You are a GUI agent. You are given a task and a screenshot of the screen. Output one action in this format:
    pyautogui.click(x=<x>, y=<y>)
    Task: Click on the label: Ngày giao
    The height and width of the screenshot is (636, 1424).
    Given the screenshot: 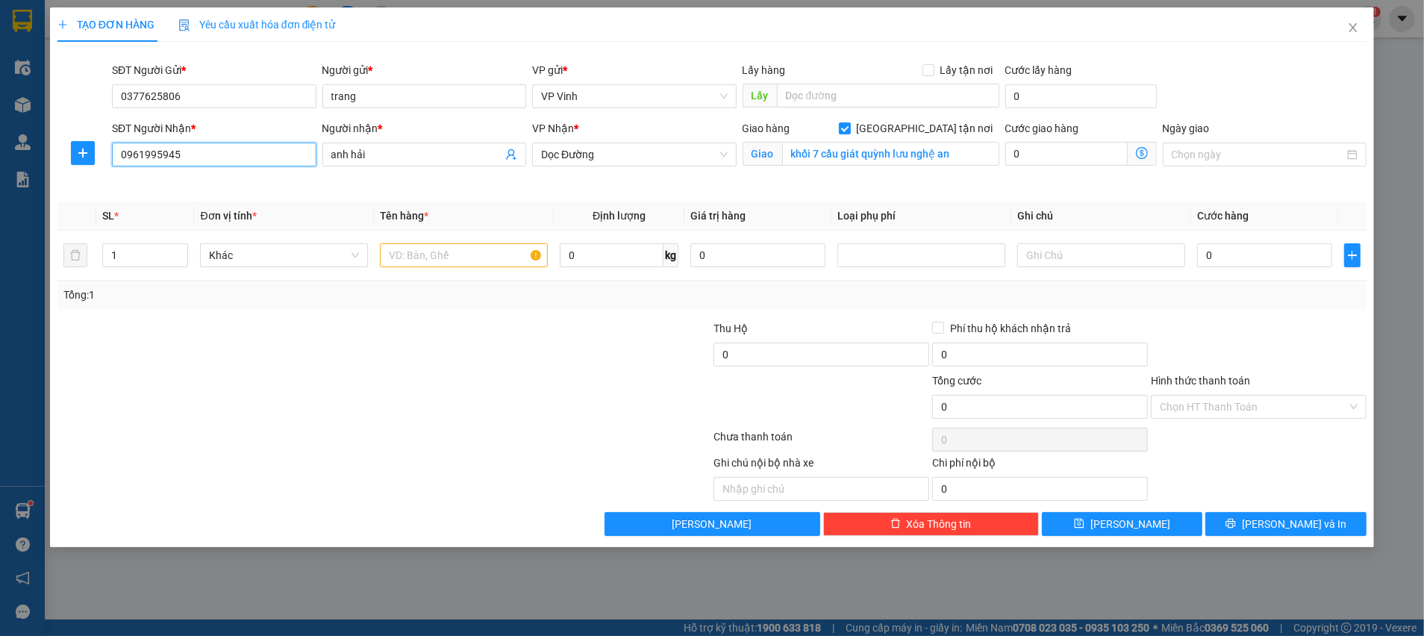 What is the action you would take?
    pyautogui.click(x=1186, y=128)
    